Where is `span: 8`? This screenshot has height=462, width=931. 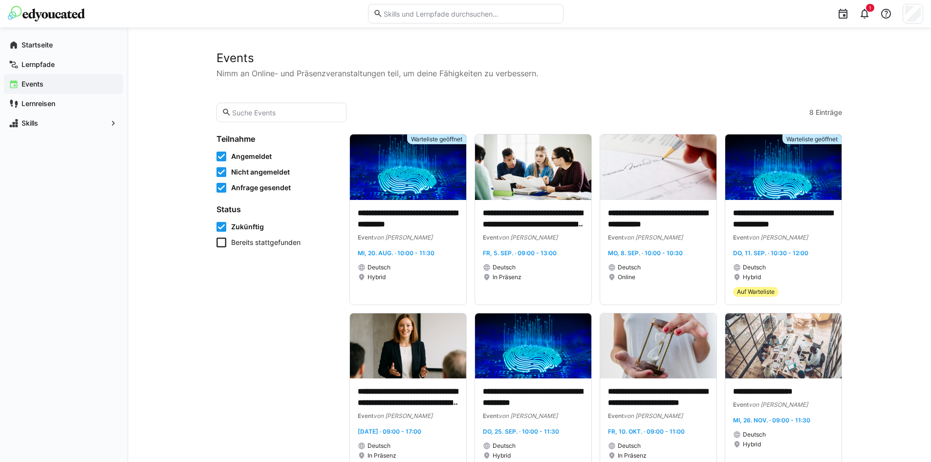 span: 8 is located at coordinates (812, 112).